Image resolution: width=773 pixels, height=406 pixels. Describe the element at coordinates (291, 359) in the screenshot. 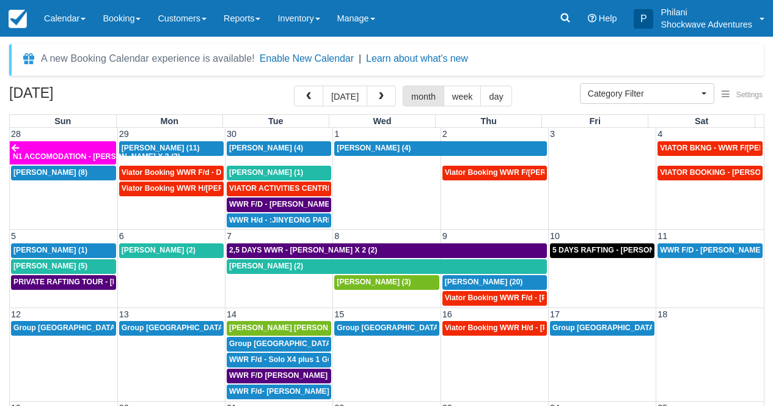

I see `span: WWR F/d - Solo X4 plus 1 Guide (4)` at that location.